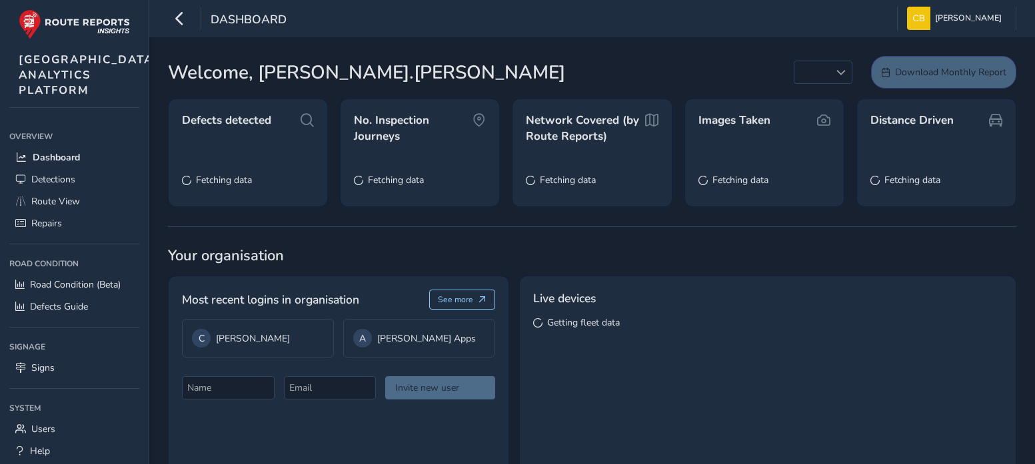  Describe the element at coordinates (74, 451) in the screenshot. I see `a: Help` at that location.